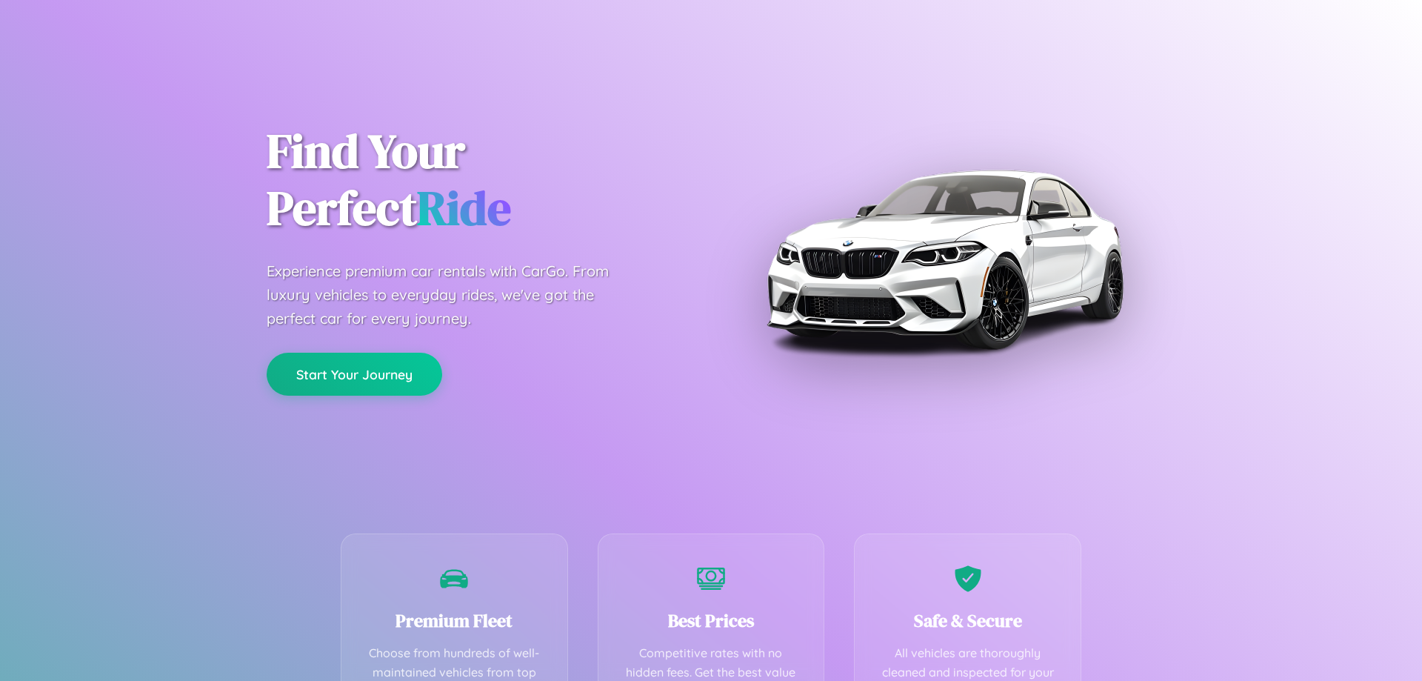 The width and height of the screenshot is (1422, 681). Describe the element at coordinates (944, 259) in the screenshot. I see `img: Premium BMW car rental vehicle` at that location.